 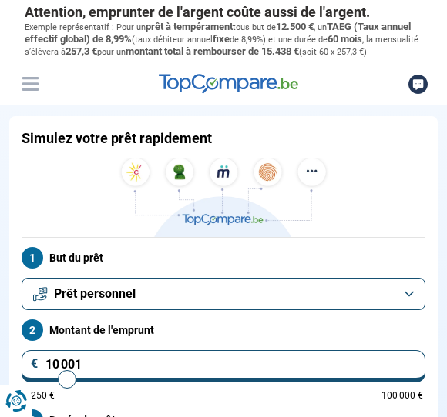 What do you see at coordinates (212, 51) in the screenshot?
I see `span: montant total à rembourser de 15.438 €` at bounding box center [212, 51].